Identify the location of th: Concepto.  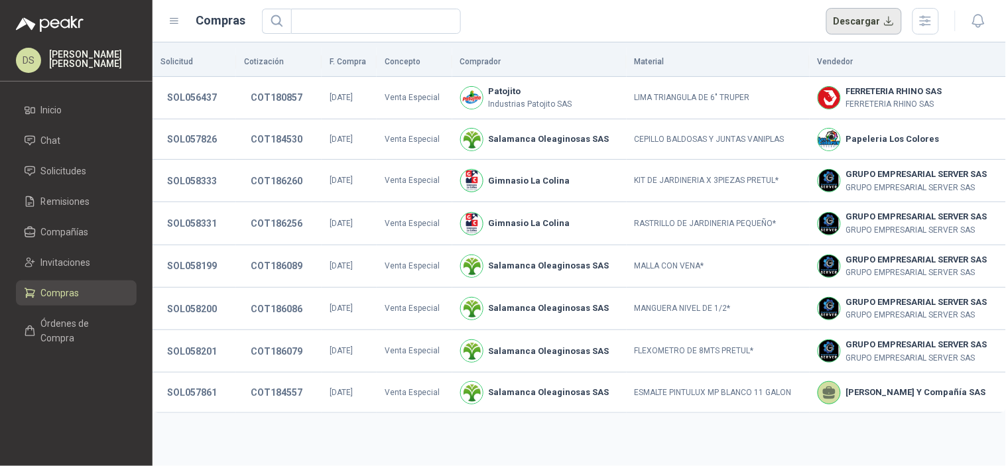
(414, 62).